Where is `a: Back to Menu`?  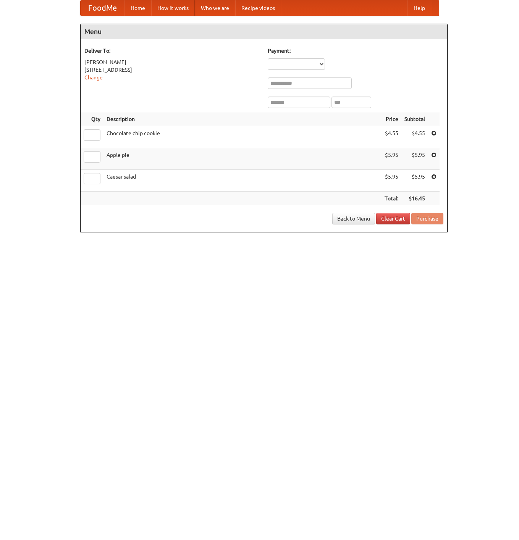 a: Back to Menu is located at coordinates (353, 219).